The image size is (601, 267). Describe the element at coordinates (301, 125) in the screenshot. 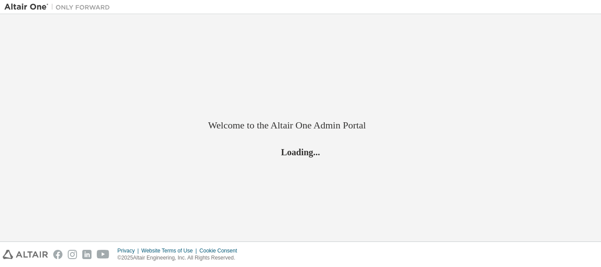

I see `h2: Welcome to the Altair One Admin Portal` at that location.